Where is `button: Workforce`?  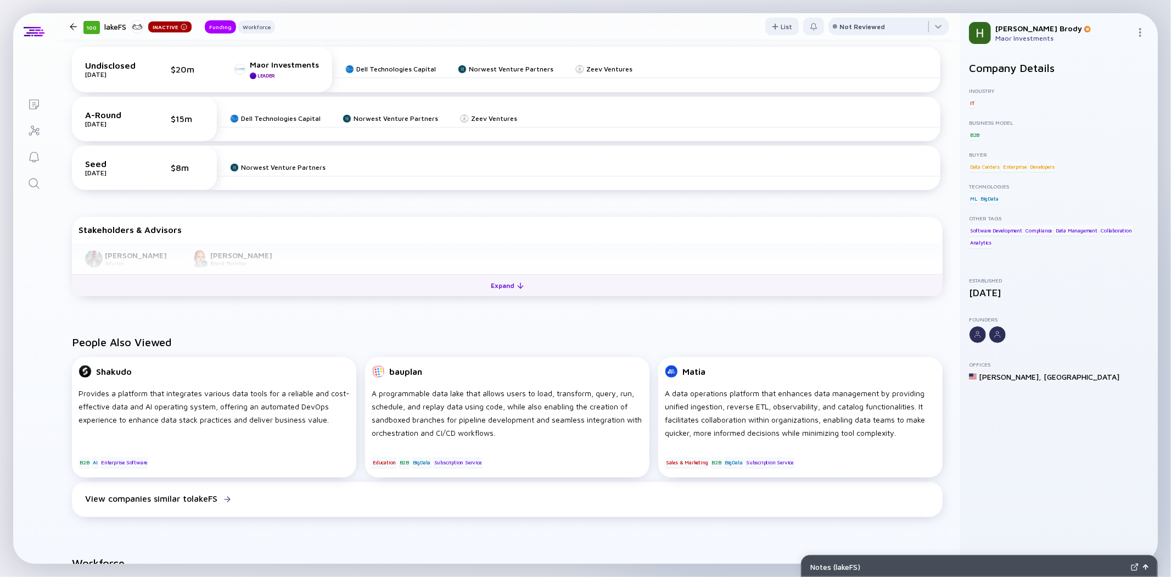
button: Workforce is located at coordinates (256, 27).